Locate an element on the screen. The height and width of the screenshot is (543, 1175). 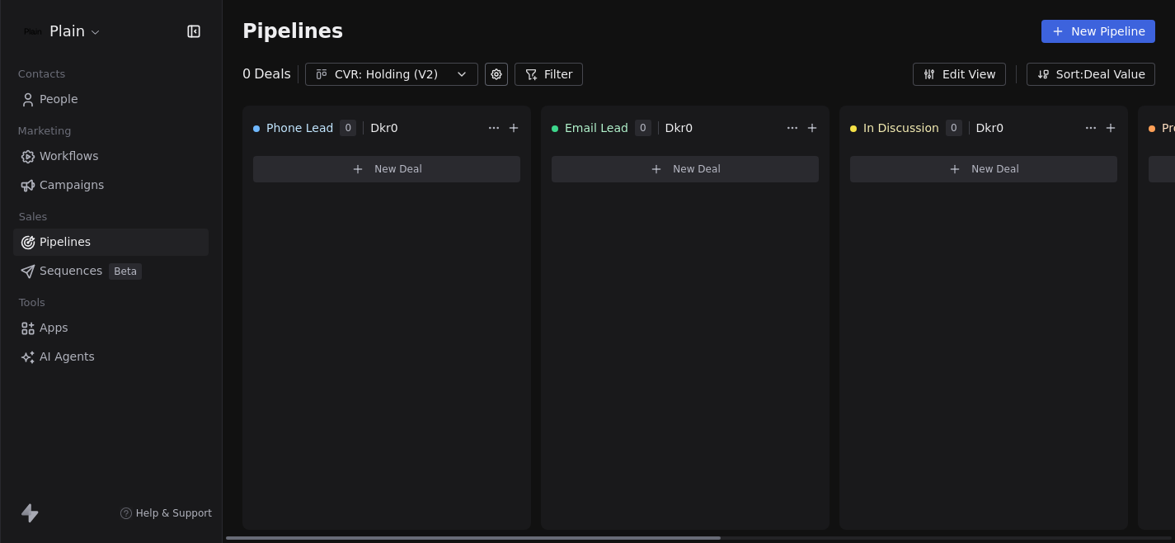
span: Beta is located at coordinates (125, 271).